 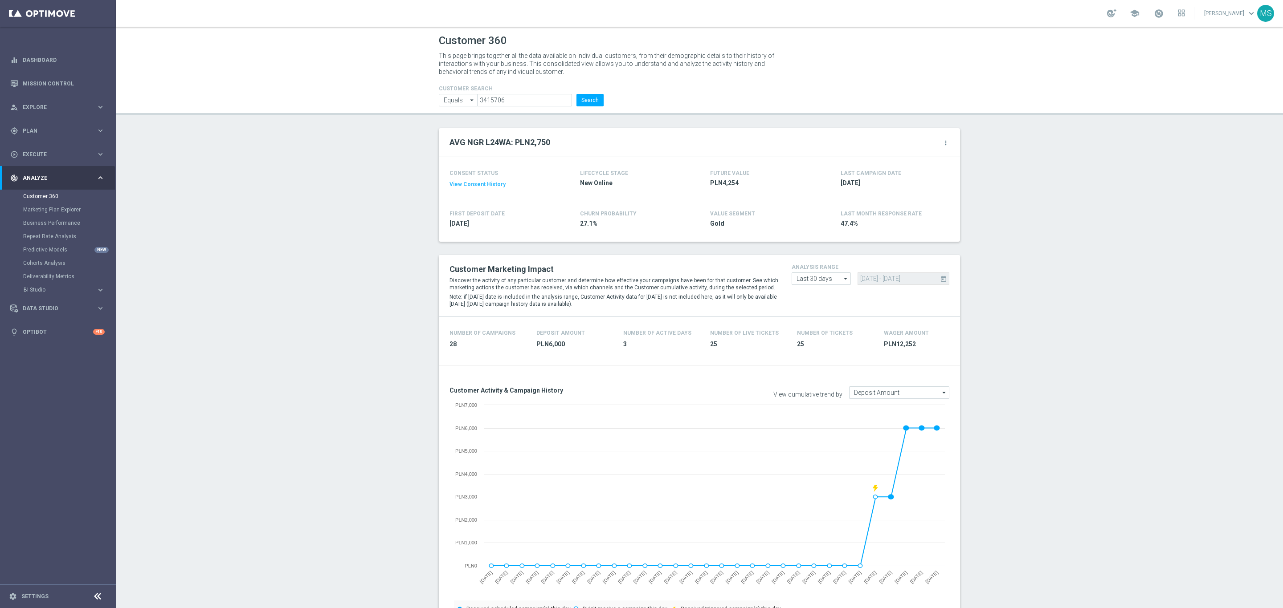 I want to click on div: track_changes Analyze keyboard_arrow_right, so click(x=57, y=178).